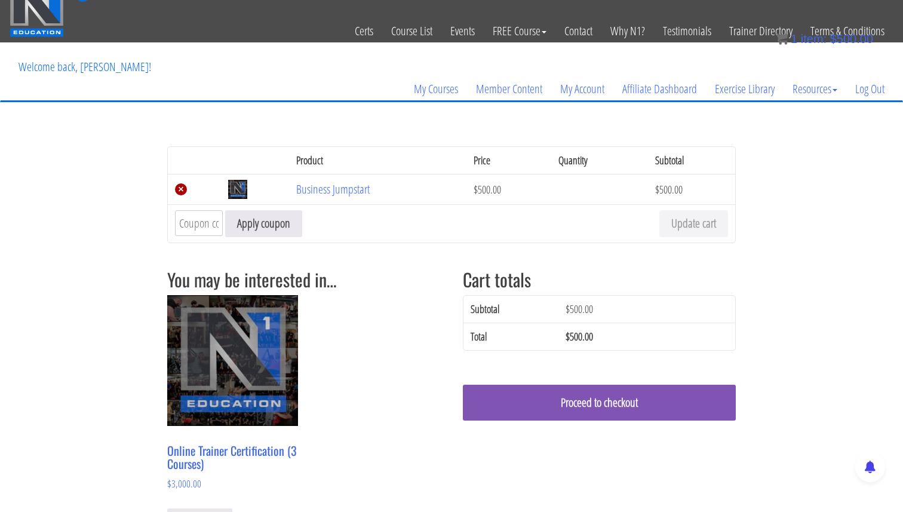 The width and height of the screenshot is (903, 512). Describe the element at coordinates (824, 39) in the screenshot. I see `a: 1 item: $500.00` at that location.